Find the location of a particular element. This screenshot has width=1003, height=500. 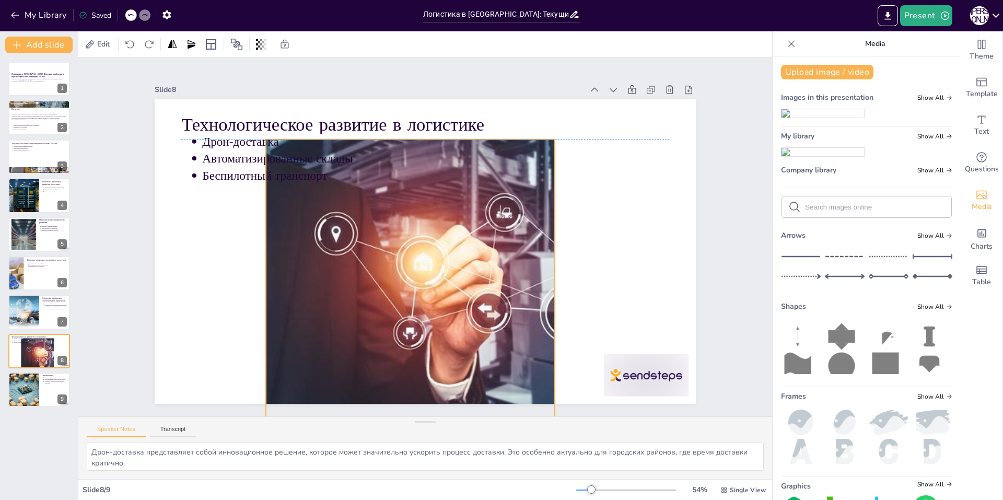

div: Get real-time input from your audience is located at coordinates (981, 163).